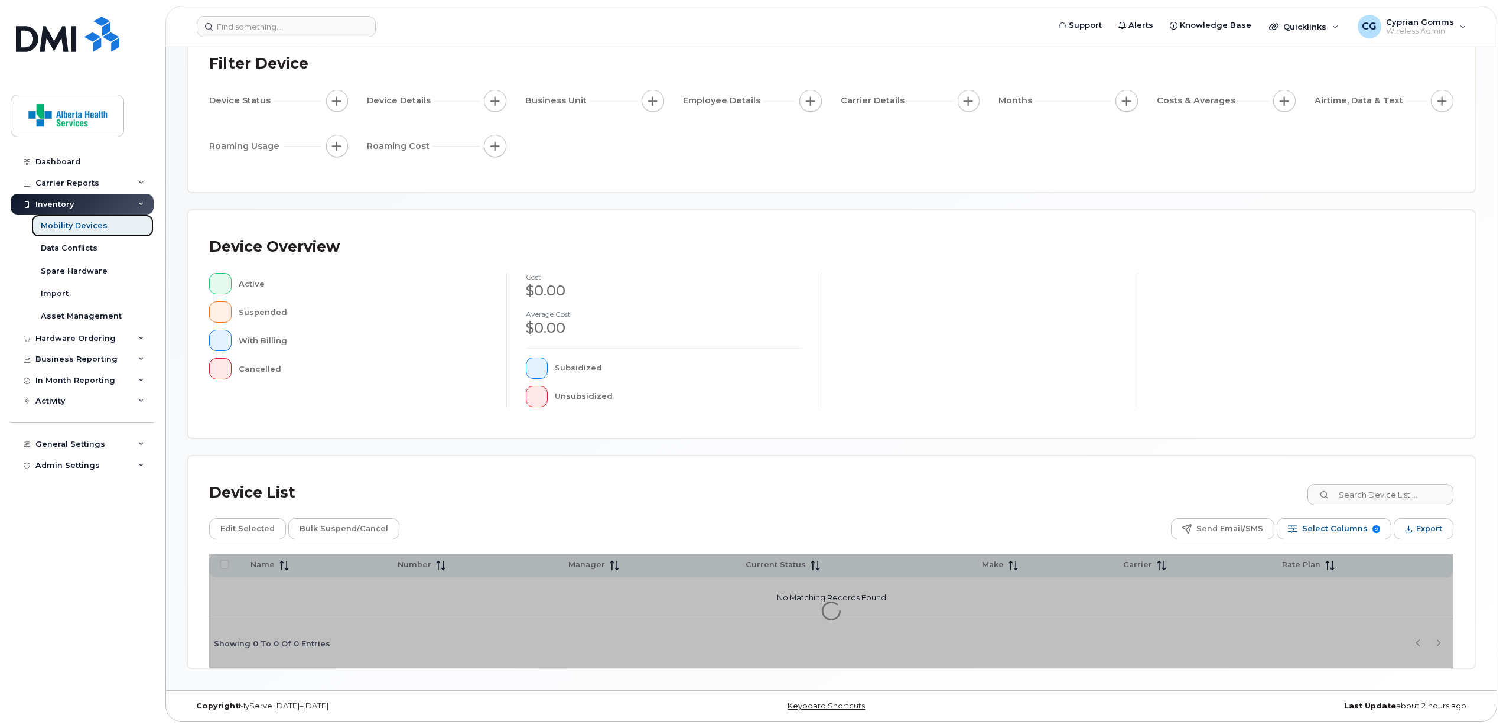 The width and height of the screenshot is (1503, 728). Describe the element at coordinates (363, 312) in the screenshot. I see `div: Suspended` at that location.